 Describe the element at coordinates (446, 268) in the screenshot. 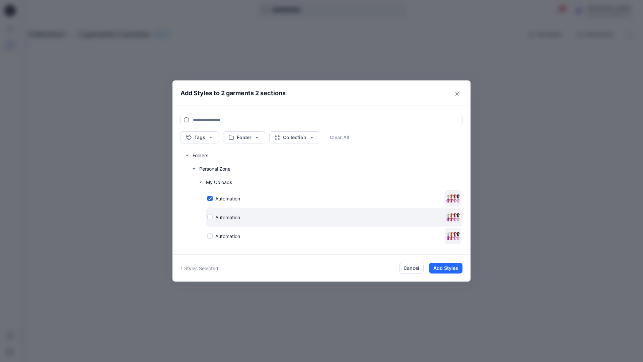

I see `button: Add Styles` at that location.